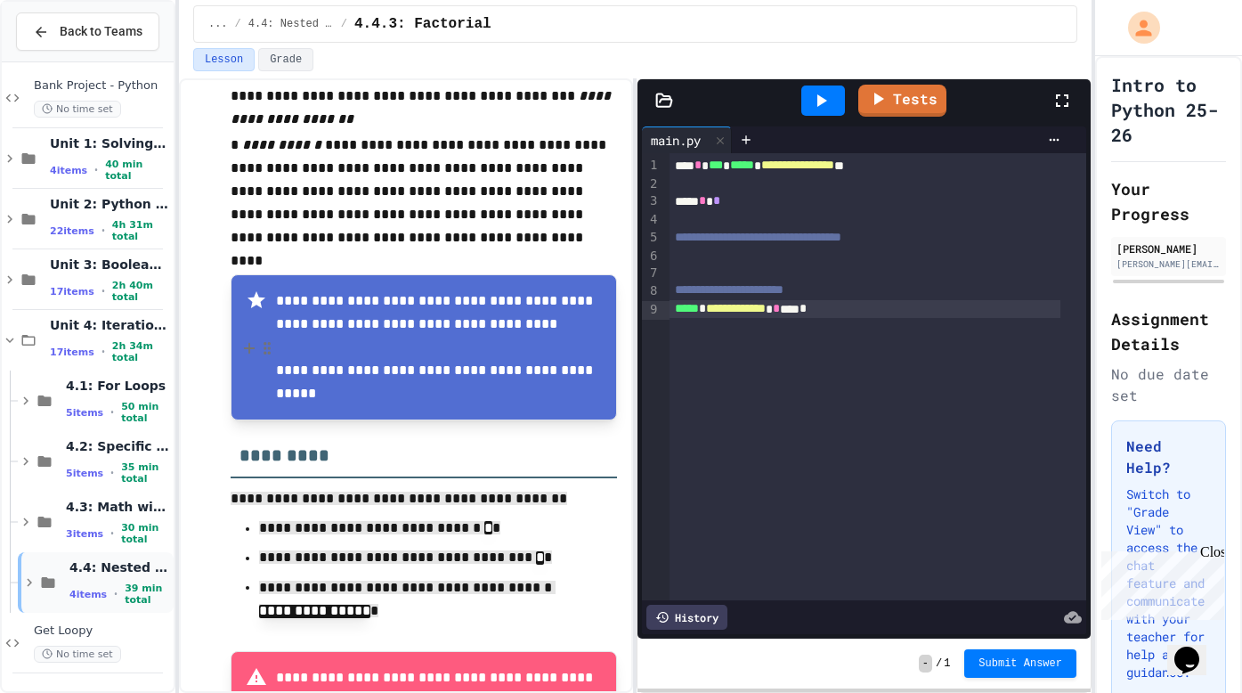 The image size is (1242, 693). Describe the element at coordinates (1168, 457) in the screenshot. I see `h3: Need Help?` at that location.